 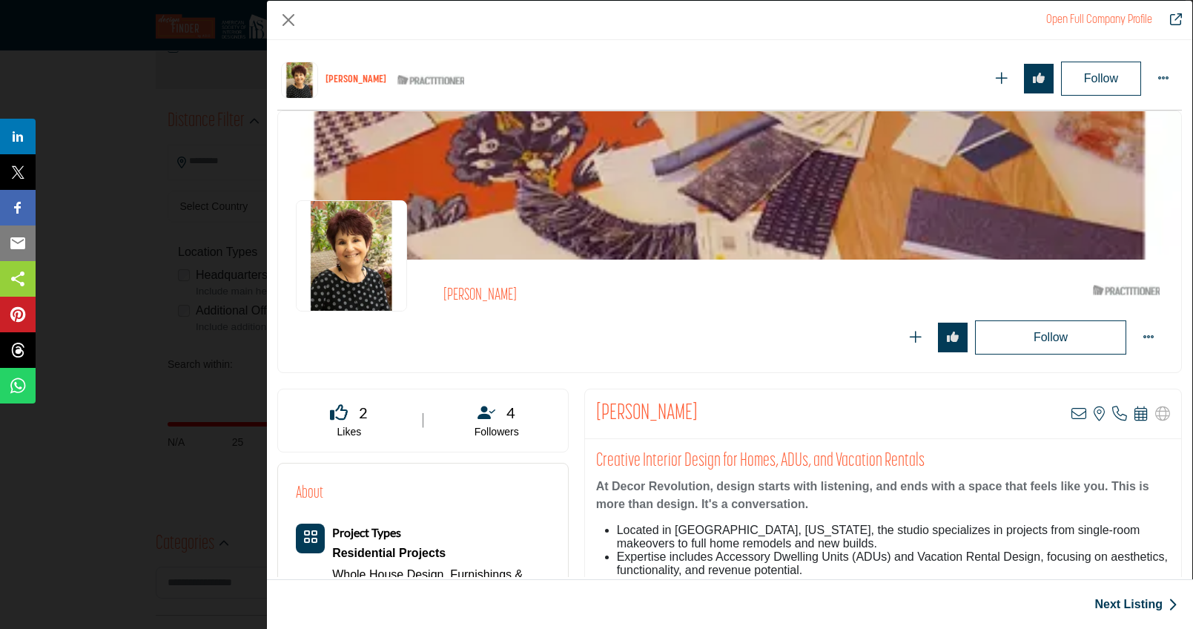 What do you see at coordinates (289, 20) in the screenshot?
I see `button: Close` at bounding box center [289, 20].